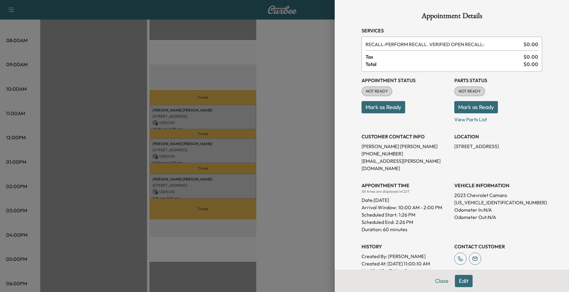  Describe the element at coordinates (498, 136) in the screenshot. I see `h3: LOCATION` at that location.